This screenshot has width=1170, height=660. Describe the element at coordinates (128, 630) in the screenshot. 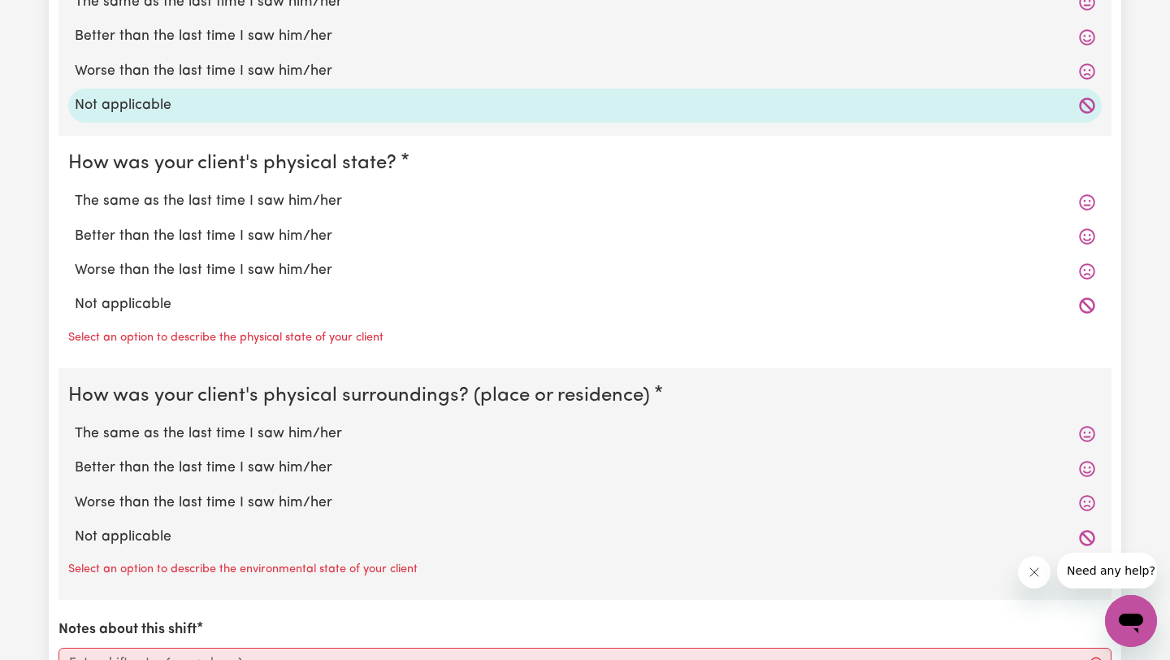

I see `label: Notes about this shift` at that location.